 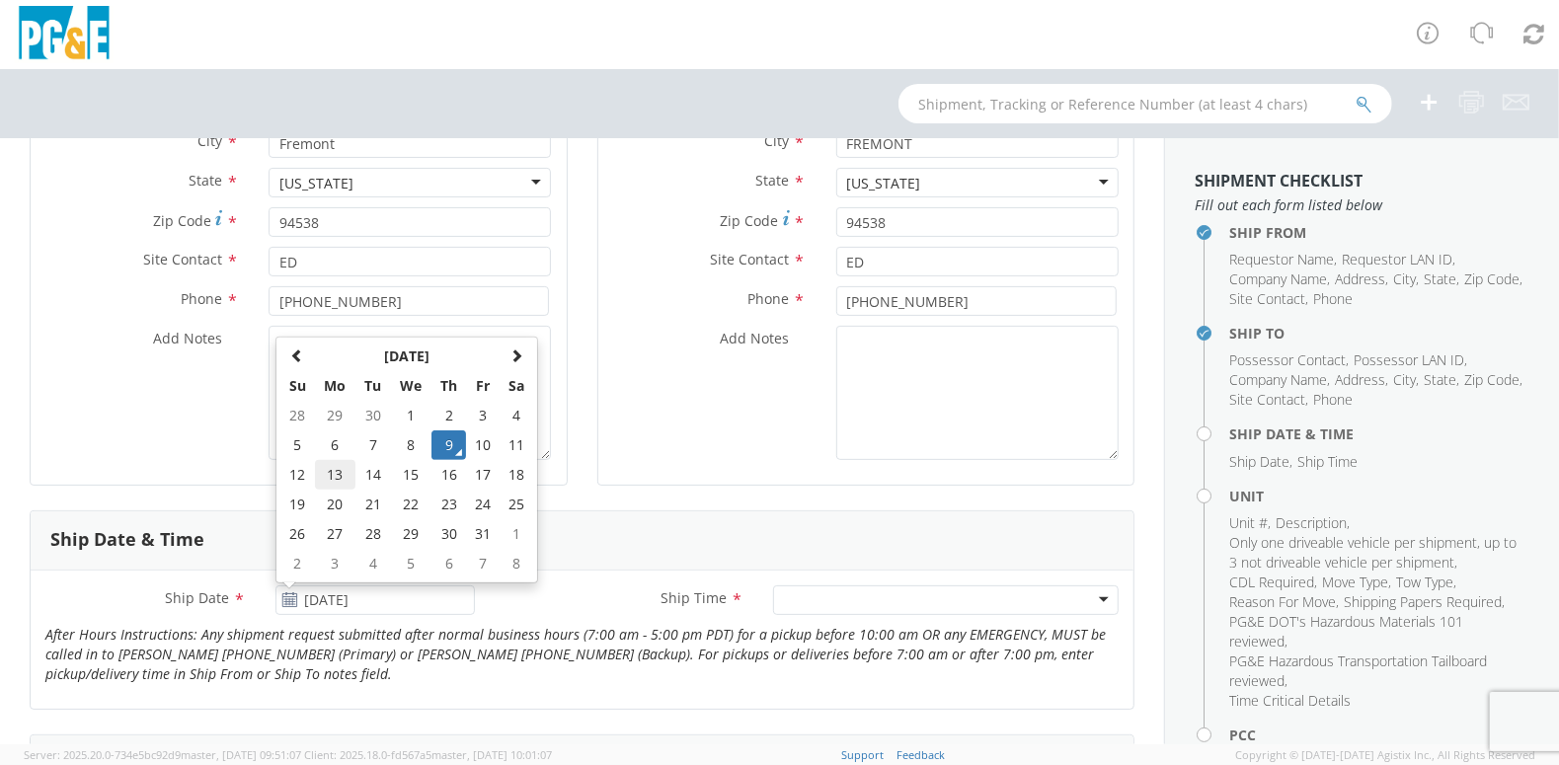 I want to click on span: Company Name, so click(x=1278, y=379).